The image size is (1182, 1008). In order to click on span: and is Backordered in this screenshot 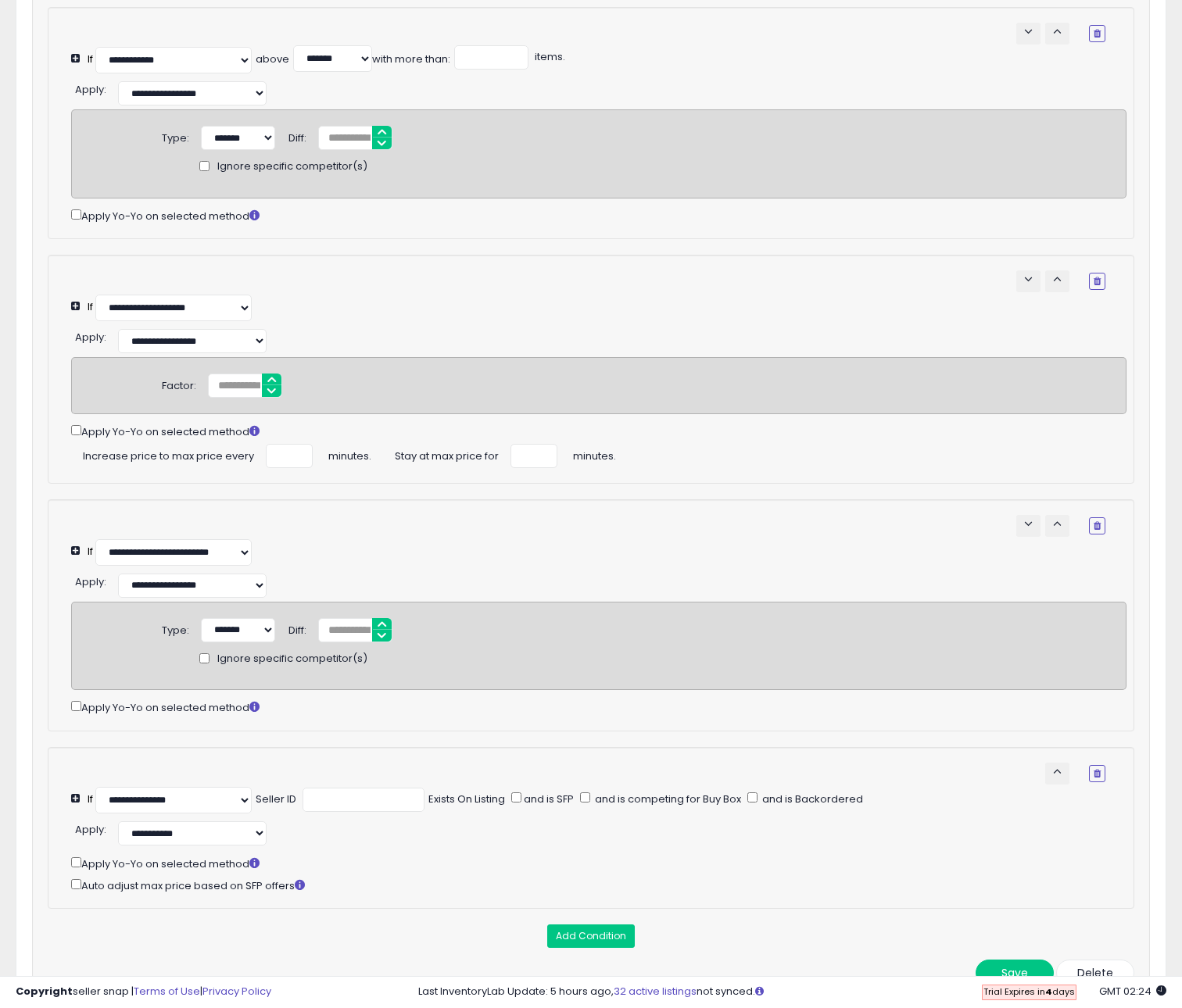, I will do `click(811, 799)`.